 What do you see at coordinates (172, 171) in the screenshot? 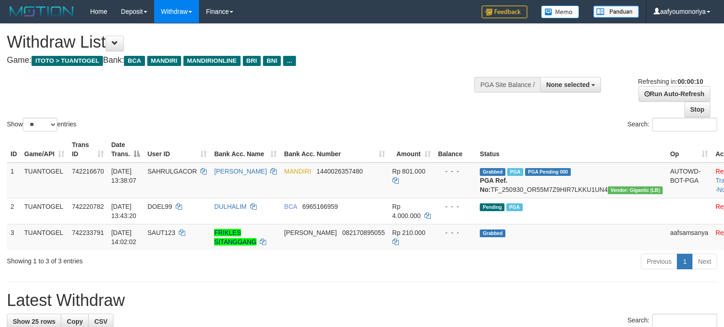
I see `span: SAHRULGACOR` at bounding box center [172, 171].